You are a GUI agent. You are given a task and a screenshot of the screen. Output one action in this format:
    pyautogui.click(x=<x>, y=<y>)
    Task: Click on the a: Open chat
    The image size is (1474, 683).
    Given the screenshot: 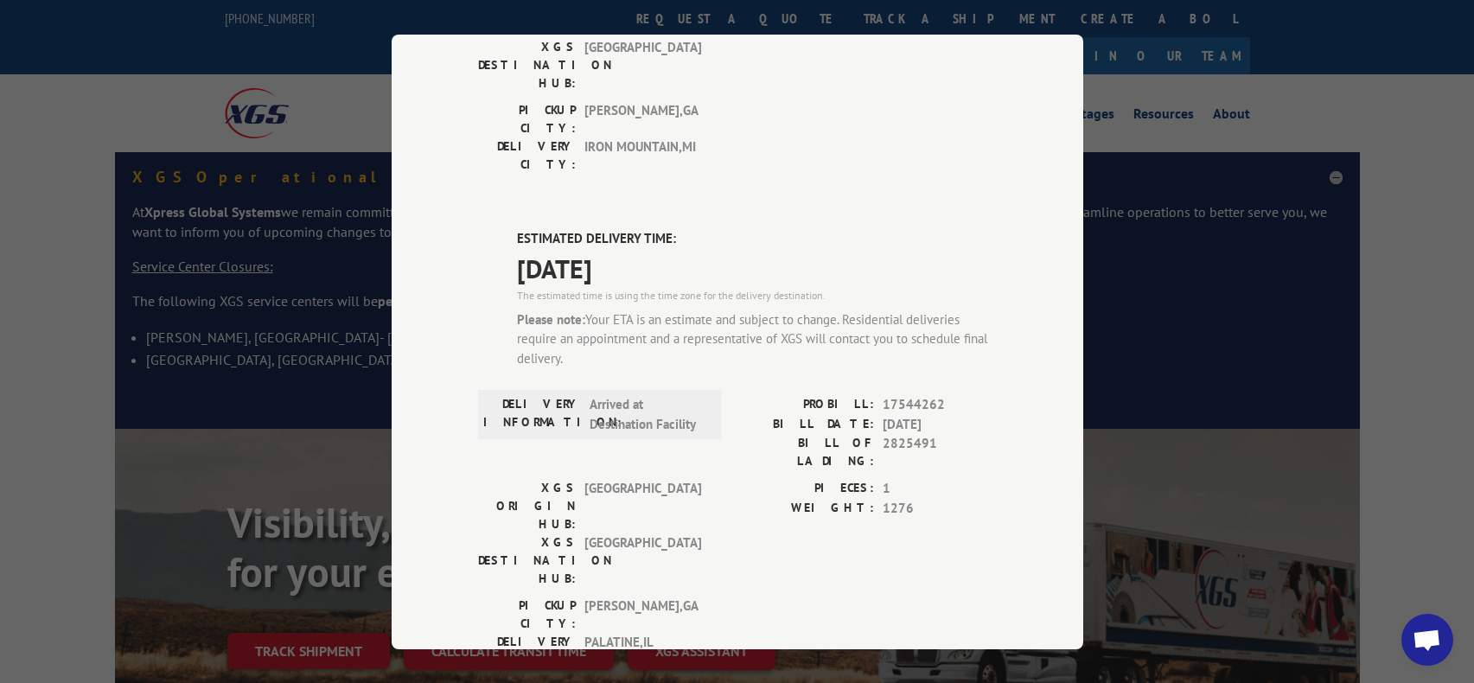 What is the action you would take?
    pyautogui.click(x=1427, y=640)
    